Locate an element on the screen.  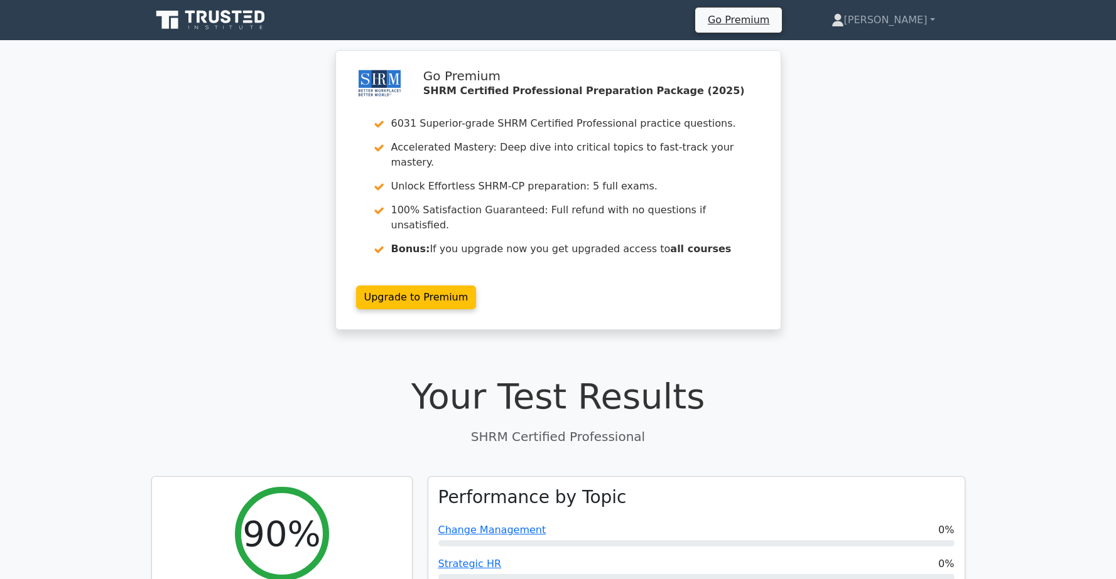
a: Go Premium is located at coordinates (738, 19).